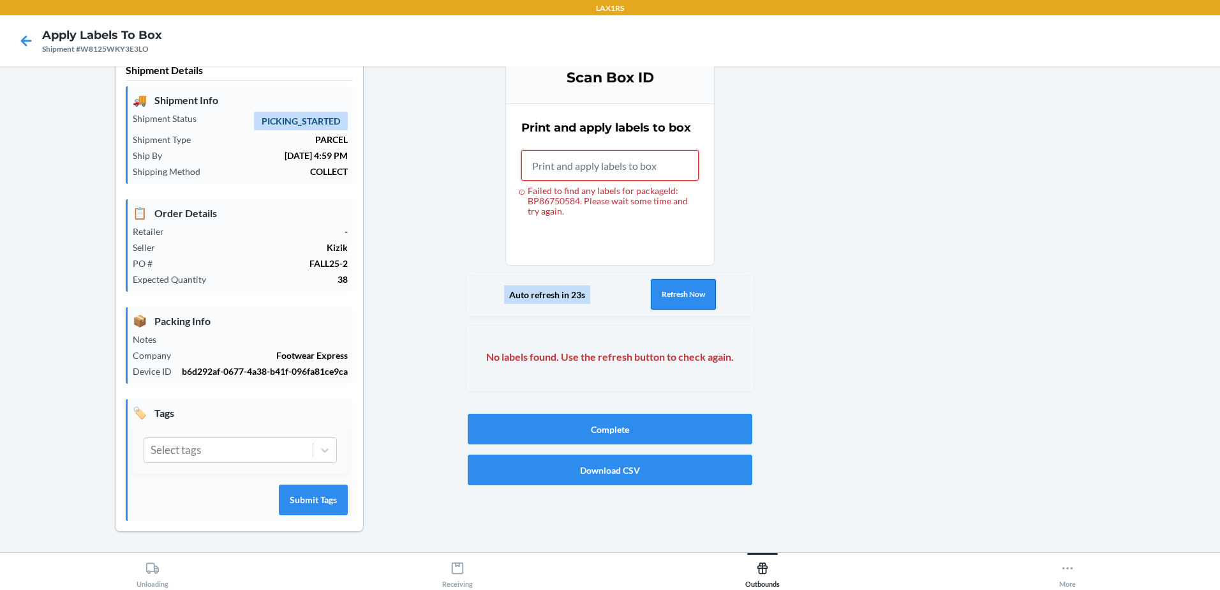  Describe the element at coordinates (149, 339) in the screenshot. I see `p: Notes` at that location.